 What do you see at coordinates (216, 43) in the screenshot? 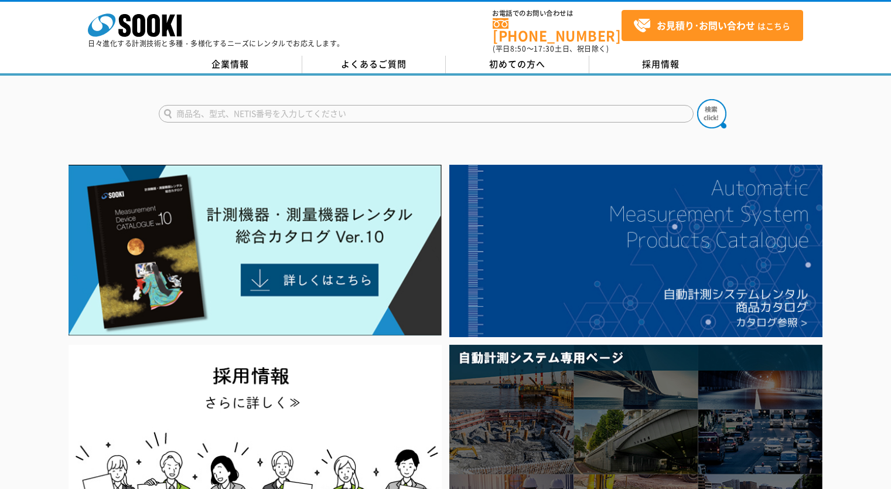
I see `p: 日々進化する計測技術と多種・多様化するニーズにレンタルでお応えします。` at bounding box center [216, 43].